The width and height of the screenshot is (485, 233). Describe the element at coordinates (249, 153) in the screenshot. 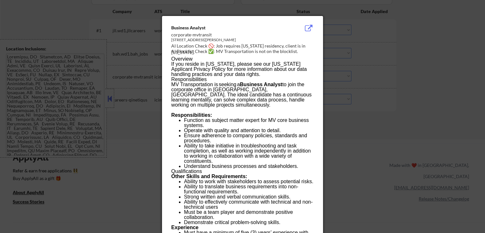

I see `li: Ability to take initiative in troubleshooting and task completion, as well as working independent...` at that location.